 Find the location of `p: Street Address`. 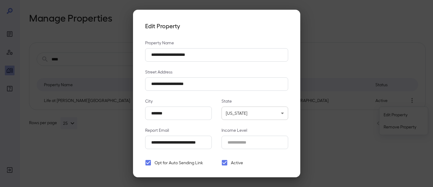

p: Street Address is located at coordinates (217, 72).